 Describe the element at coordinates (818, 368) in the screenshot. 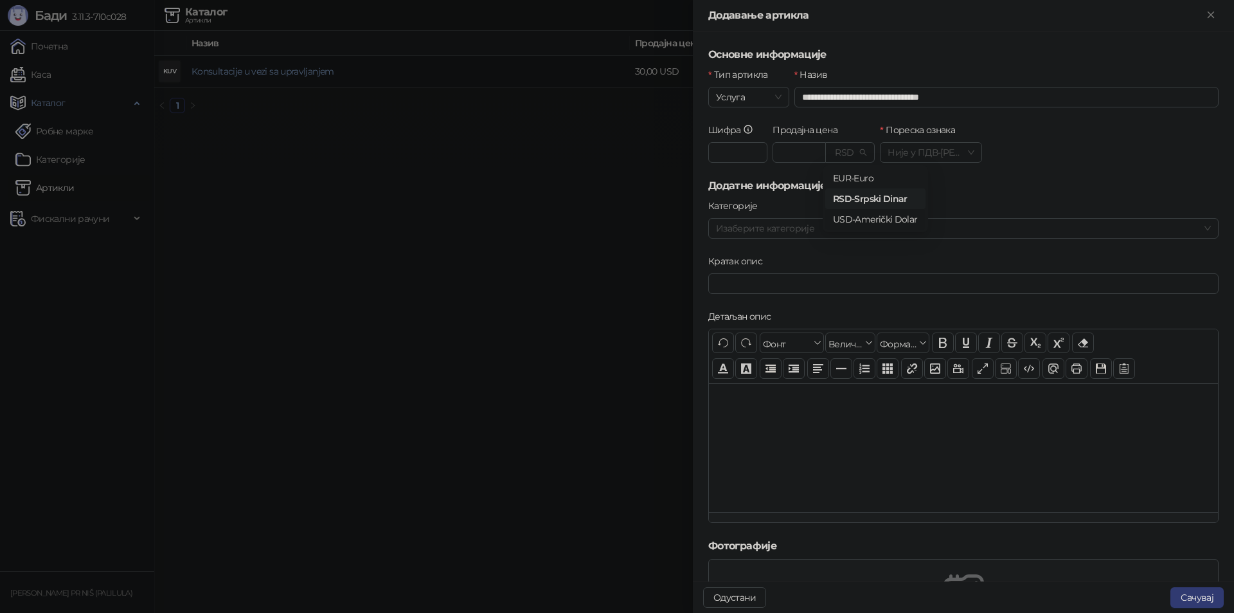

I see `button: Поравнање` at that location.